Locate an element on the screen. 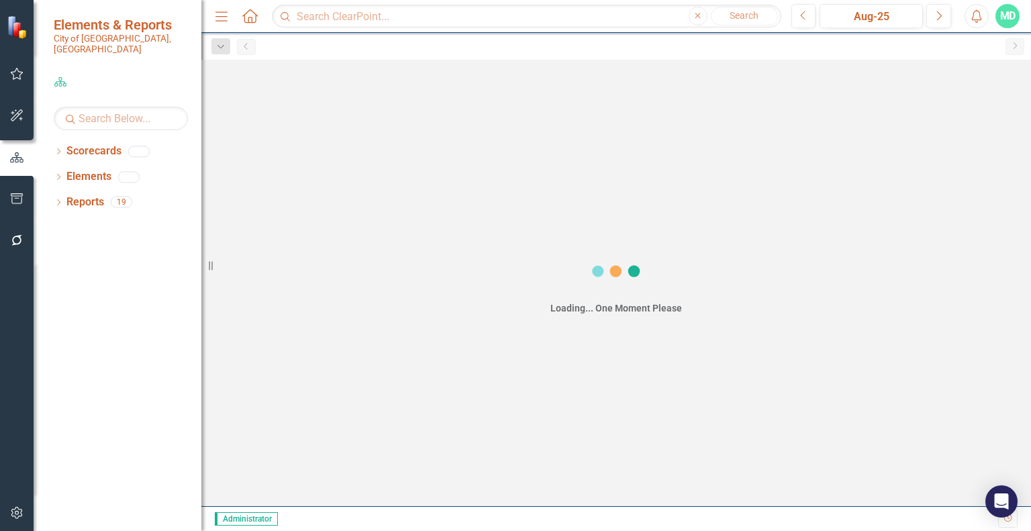 The width and height of the screenshot is (1031, 531). div: 19 is located at coordinates (121, 202).